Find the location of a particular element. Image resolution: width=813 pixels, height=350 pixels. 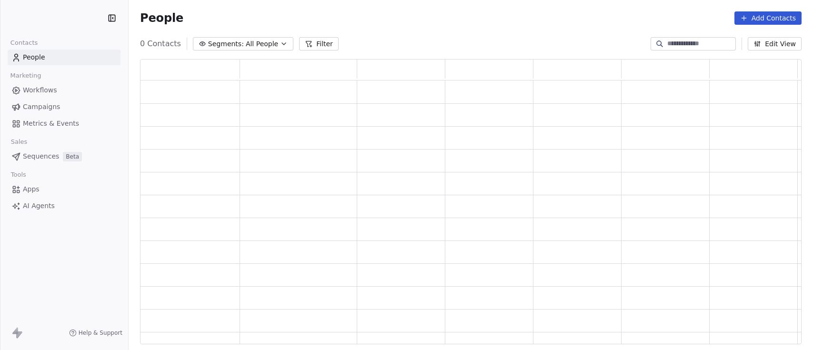

span: Segments: is located at coordinates (226, 44).